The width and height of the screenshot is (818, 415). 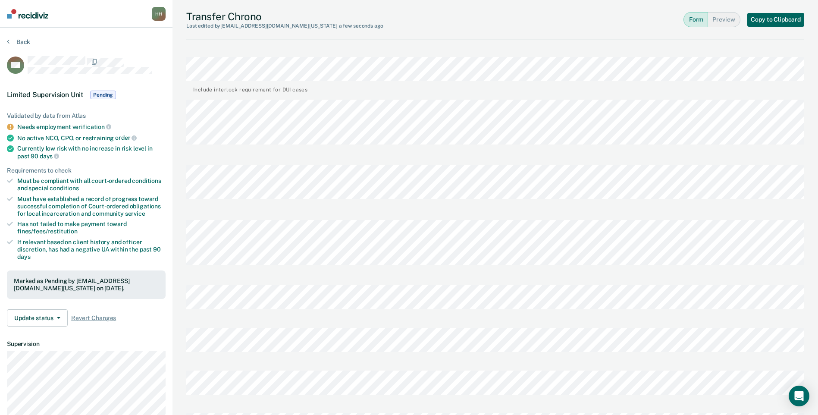 I want to click on img: Recidiviz, so click(x=28, y=14).